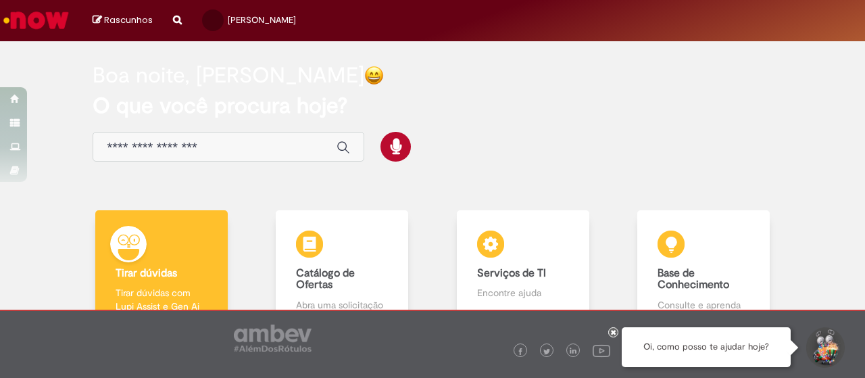 The image size is (865, 378). What do you see at coordinates (703, 305) in the screenshot?
I see `p: Consulte e aprenda` at bounding box center [703, 305].